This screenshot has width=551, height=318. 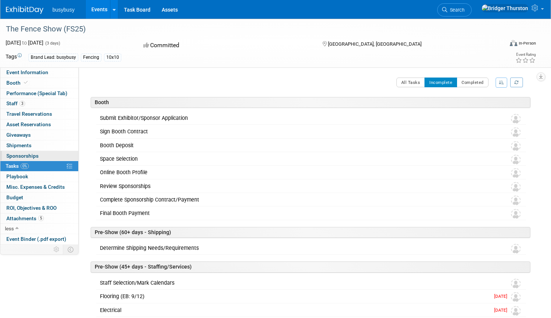 What do you see at coordinates (456, 10) in the screenshot?
I see `span: Search` at bounding box center [456, 10].